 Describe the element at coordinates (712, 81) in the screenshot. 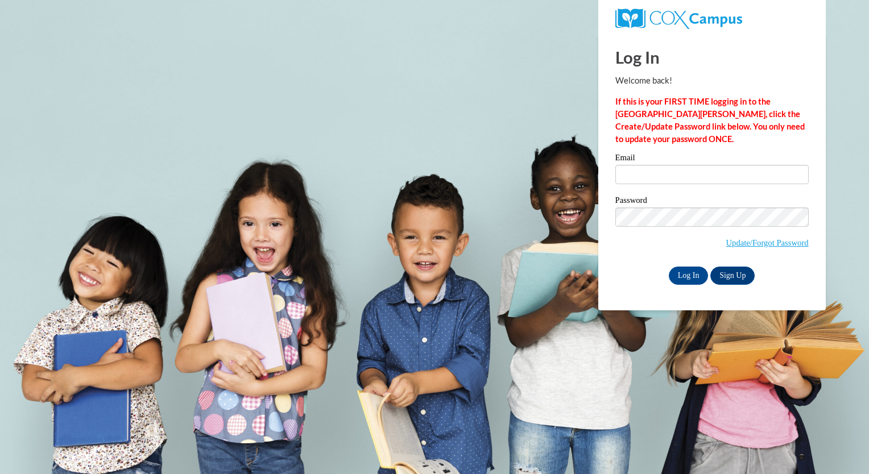

I see `p: Welcome back!` at that location.